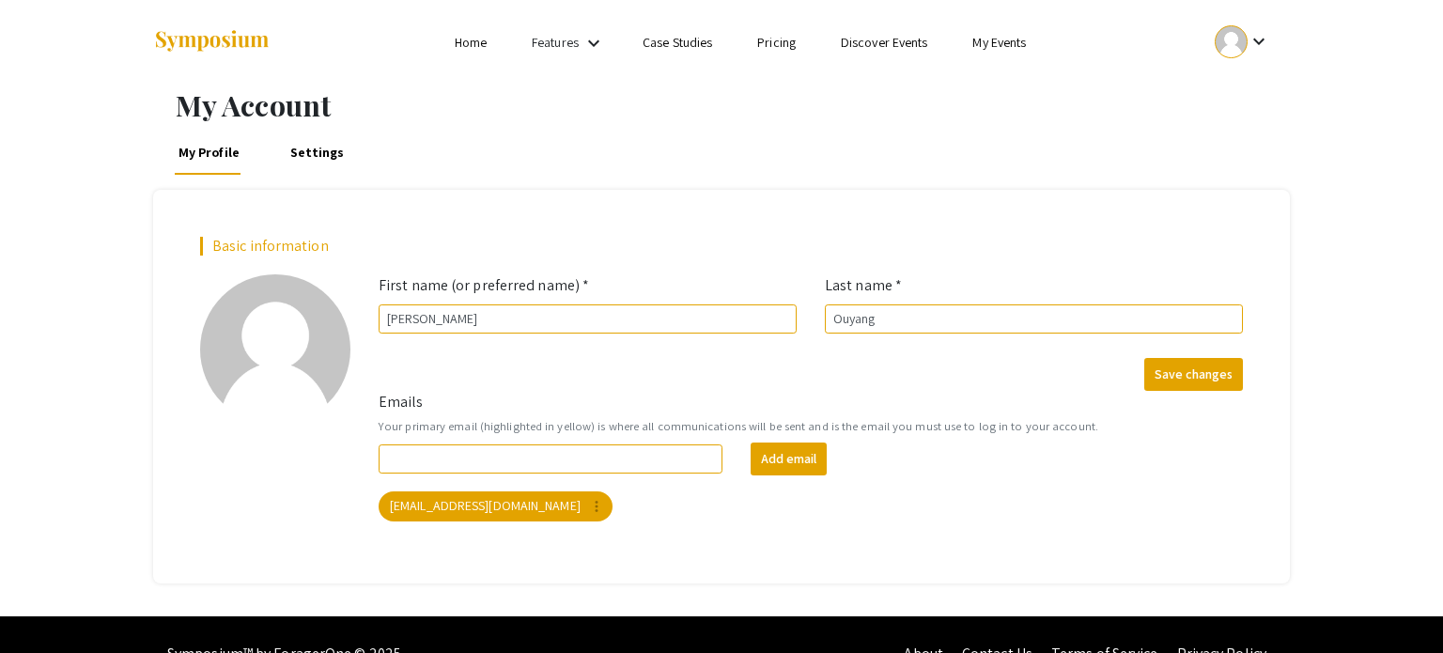 Image resolution: width=1443 pixels, height=653 pixels. Describe the element at coordinates (1242, 41) in the screenshot. I see `button: Expand account dropdown` at that location.